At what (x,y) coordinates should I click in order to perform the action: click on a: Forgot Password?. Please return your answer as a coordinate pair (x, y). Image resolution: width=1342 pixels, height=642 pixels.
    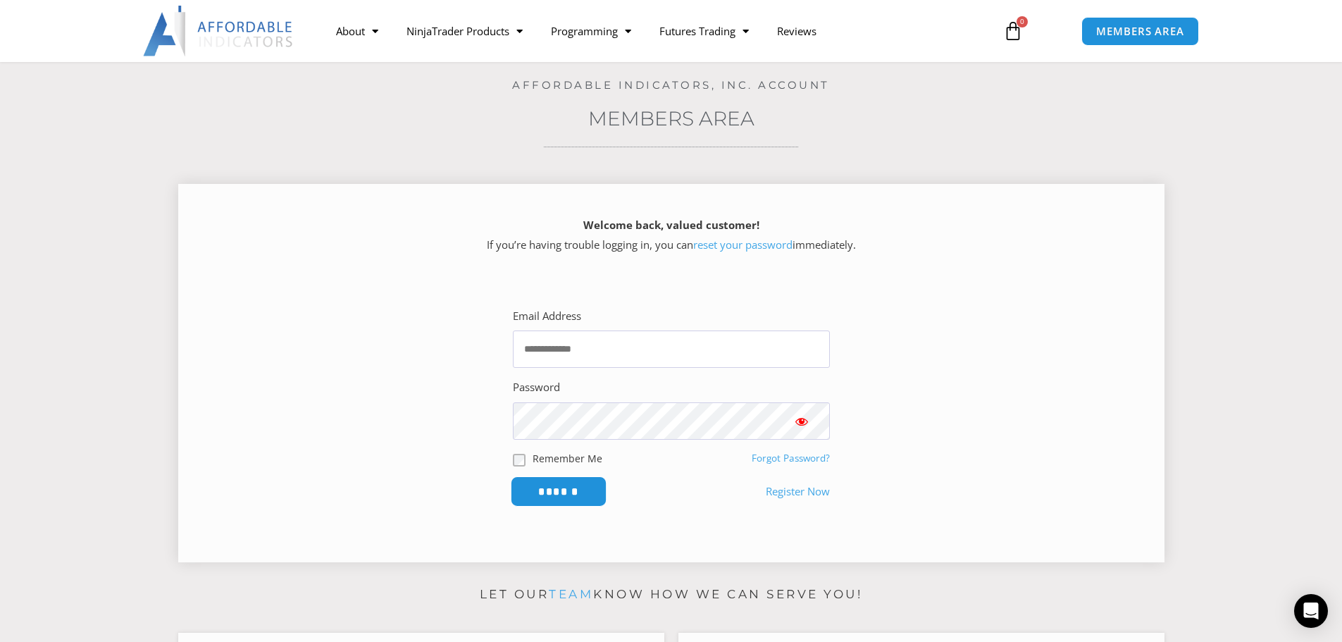
    Looking at the image, I should click on (790, 458).